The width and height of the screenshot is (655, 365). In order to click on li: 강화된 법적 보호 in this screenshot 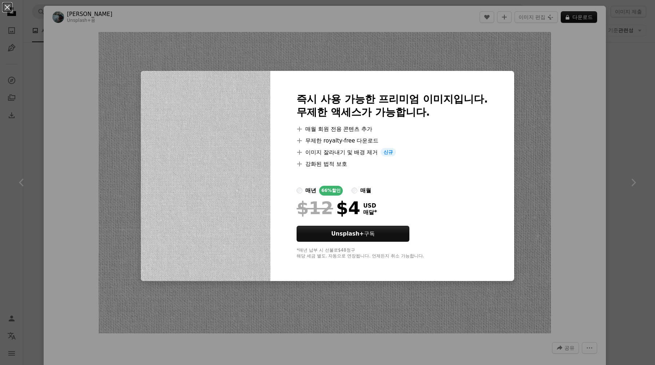, I will do `click(392, 164)`.